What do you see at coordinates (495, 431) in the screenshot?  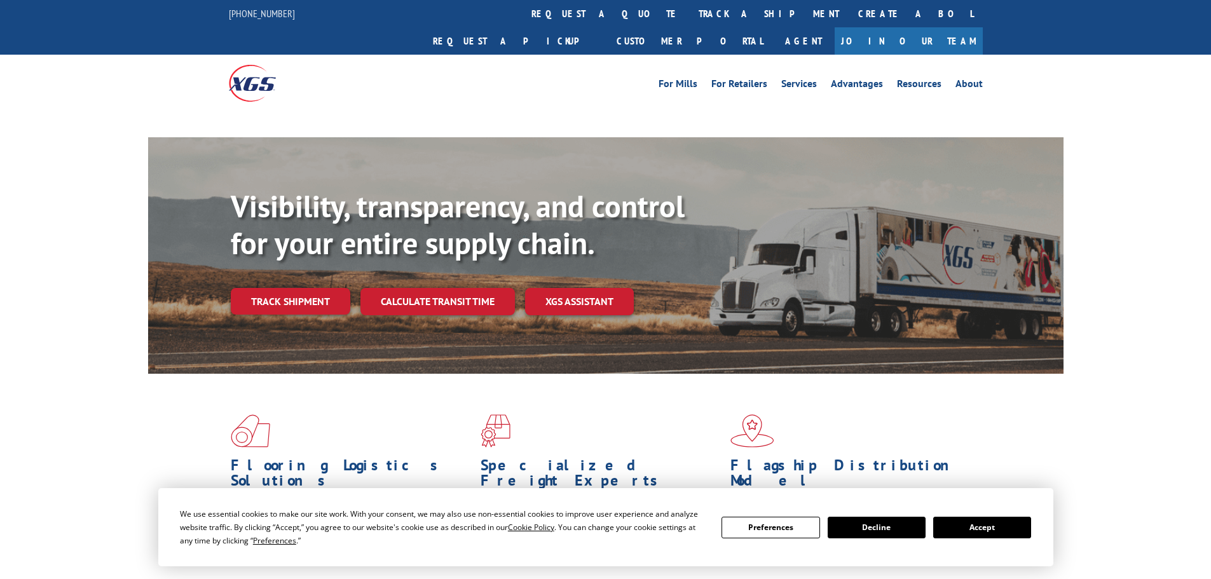 I see `img: xgs-icon-focused-on-flooring-red` at bounding box center [495, 431].